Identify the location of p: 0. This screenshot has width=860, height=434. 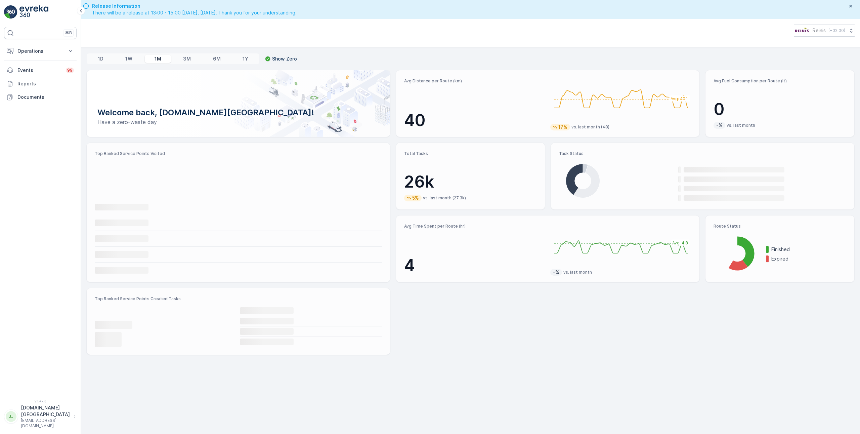
(780, 109).